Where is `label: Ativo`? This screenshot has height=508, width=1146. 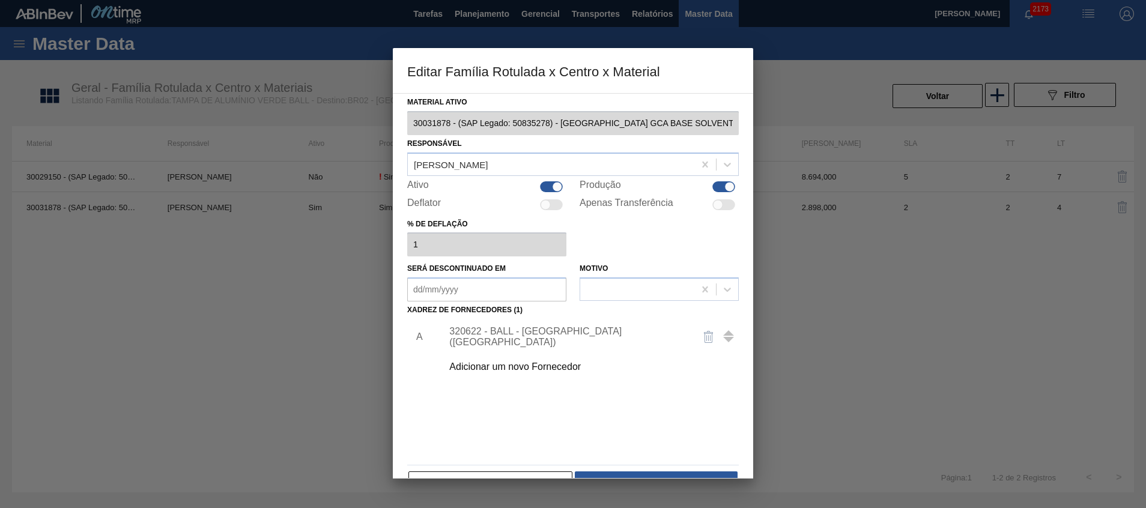
label: Ativo is located at coordinates (418, 187).